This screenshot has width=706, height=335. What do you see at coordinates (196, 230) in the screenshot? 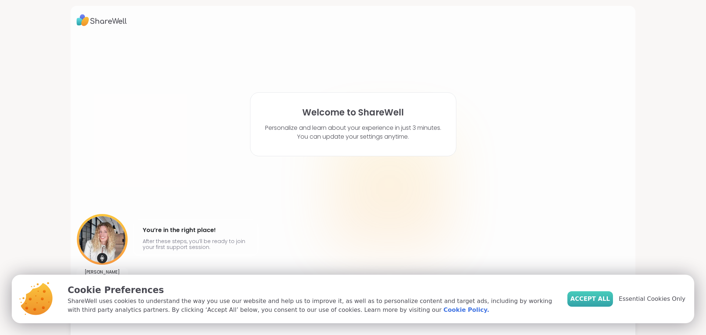
I see `h4: You’re in the right place!` at bounding box center [196, 230].